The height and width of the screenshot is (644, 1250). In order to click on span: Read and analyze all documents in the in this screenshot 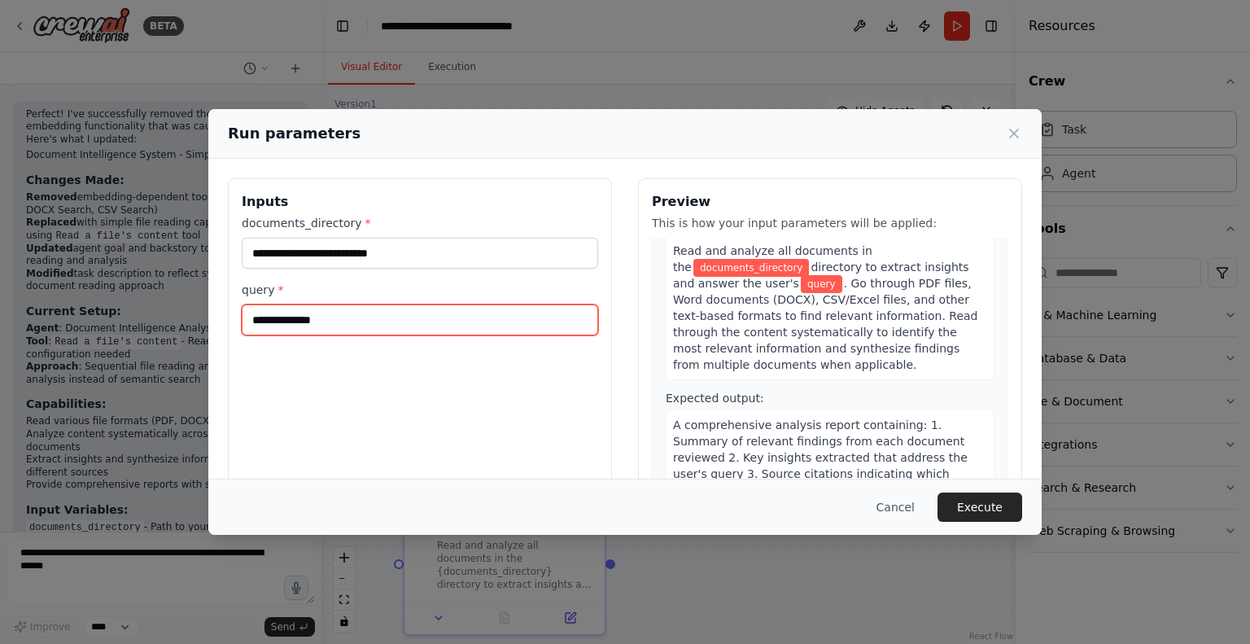, I will do `click(773, 259)`.